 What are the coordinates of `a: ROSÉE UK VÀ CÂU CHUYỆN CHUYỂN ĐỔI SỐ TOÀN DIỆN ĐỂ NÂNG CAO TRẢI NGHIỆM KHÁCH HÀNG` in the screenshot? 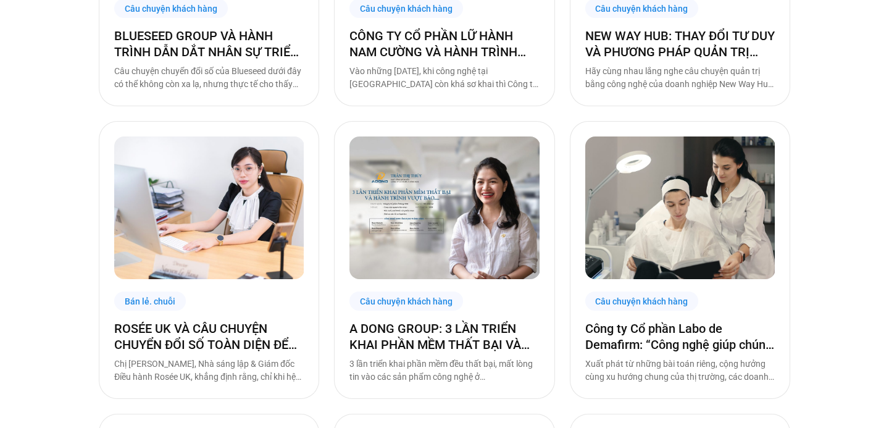 It's located at (209, 336).